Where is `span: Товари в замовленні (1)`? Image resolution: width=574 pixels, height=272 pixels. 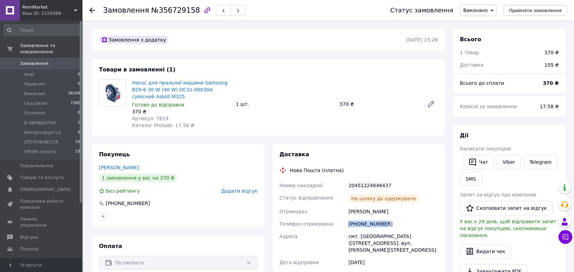 span: Товари в замовленні (1) is located at coordinates (137, 69).